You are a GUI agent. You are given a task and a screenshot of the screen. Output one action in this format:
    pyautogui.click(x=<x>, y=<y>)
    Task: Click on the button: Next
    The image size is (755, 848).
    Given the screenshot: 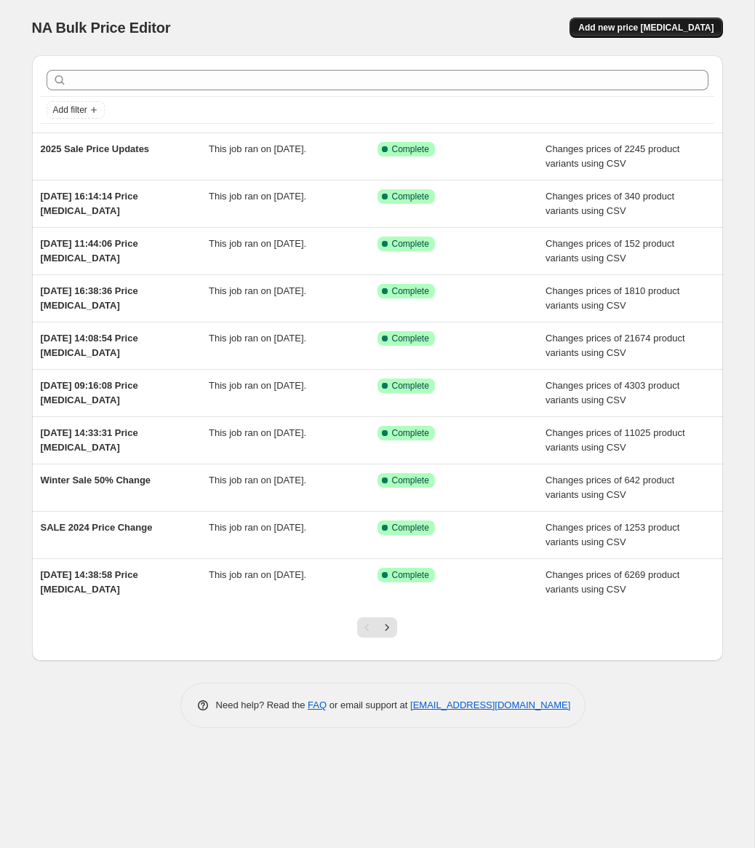 What is the action you would take?
    pyautogui.click(x=387, y=627)
    